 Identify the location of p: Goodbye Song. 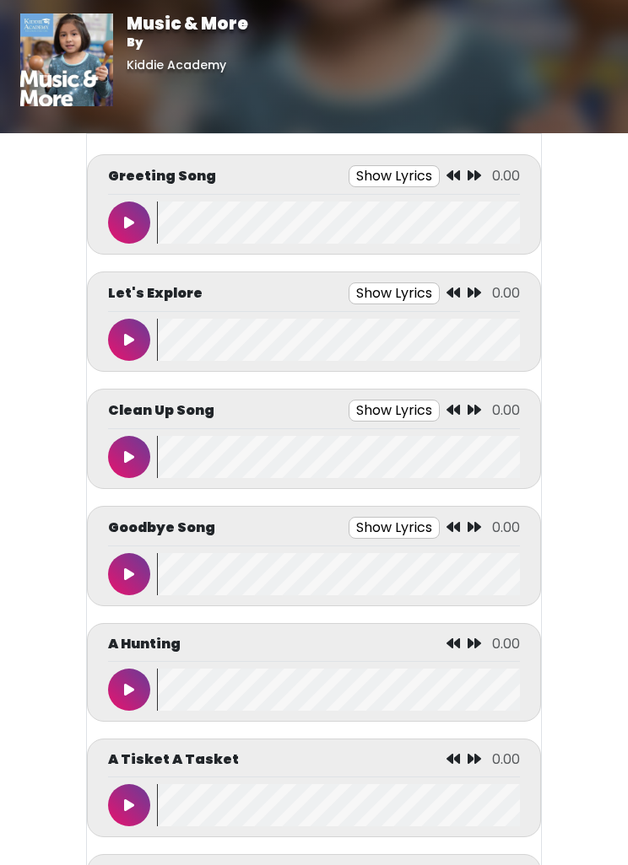
(161, 528).